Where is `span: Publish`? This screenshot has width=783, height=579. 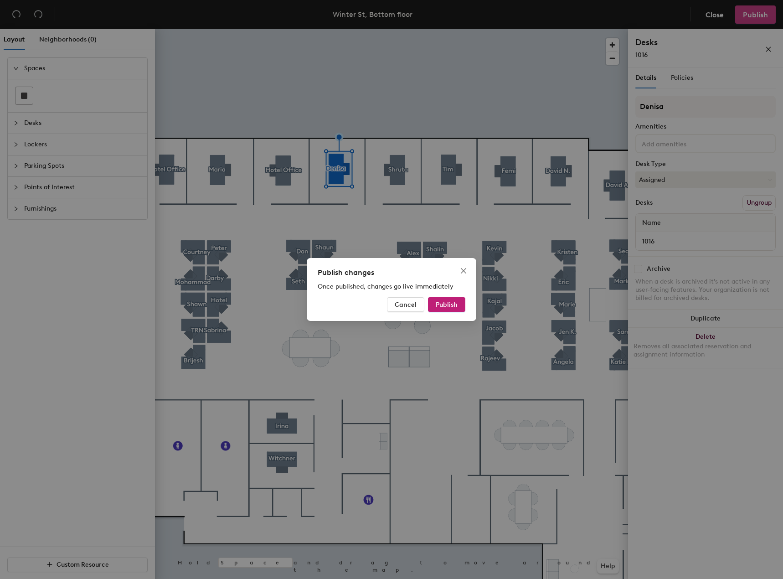 span: Publish is located at coordinates (447, 304).